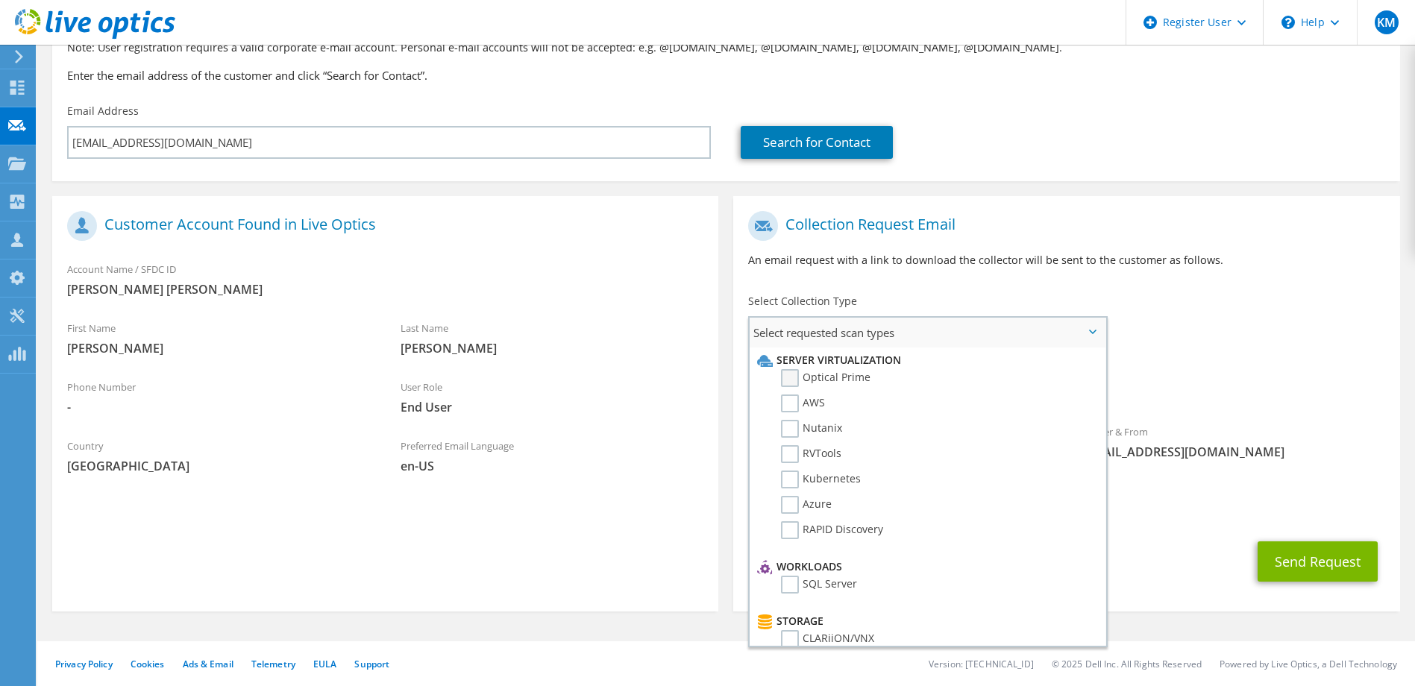 The image size is (1415, 686). Describe the element at coordinates (1288, 22) in the screenshot. I see `svg: \n` at that location.